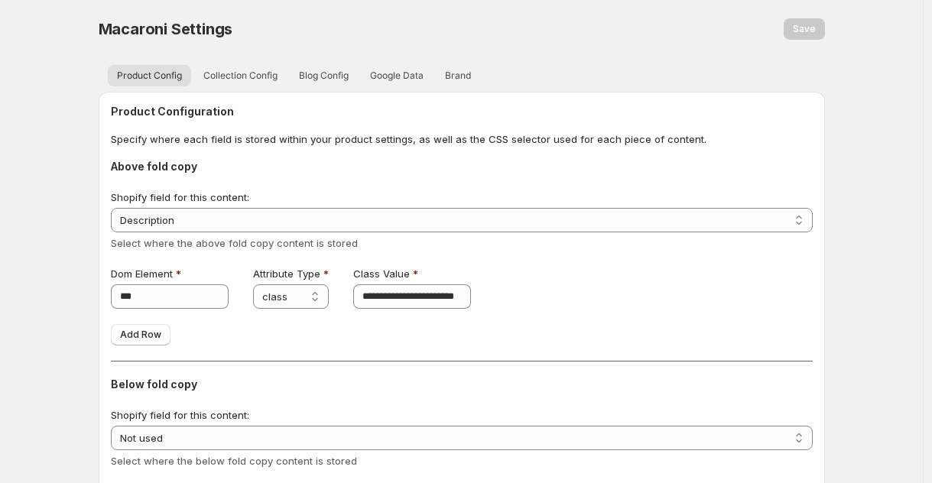  Describe the element at coordinates (458, 76) in the screenshot. I see `span: Brand` at that location.